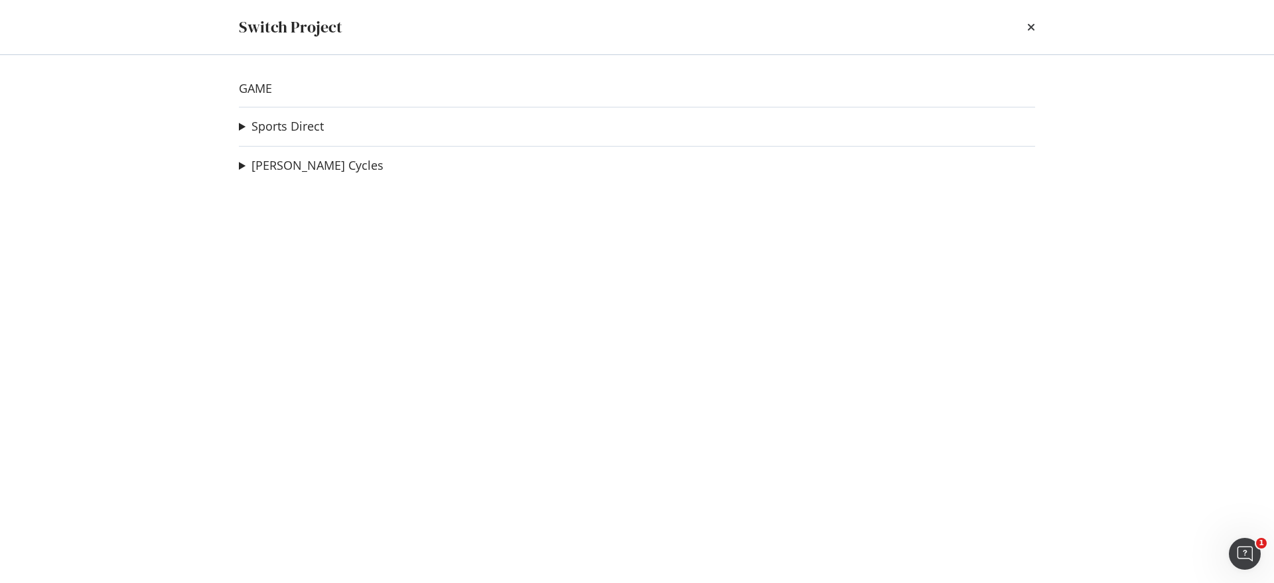 This screenshot has height=583, width=1274. What do you see at coordinates (281, 127) in the screenshot?
I see `summary: Sports Direct` at bounding box center [281, 127].